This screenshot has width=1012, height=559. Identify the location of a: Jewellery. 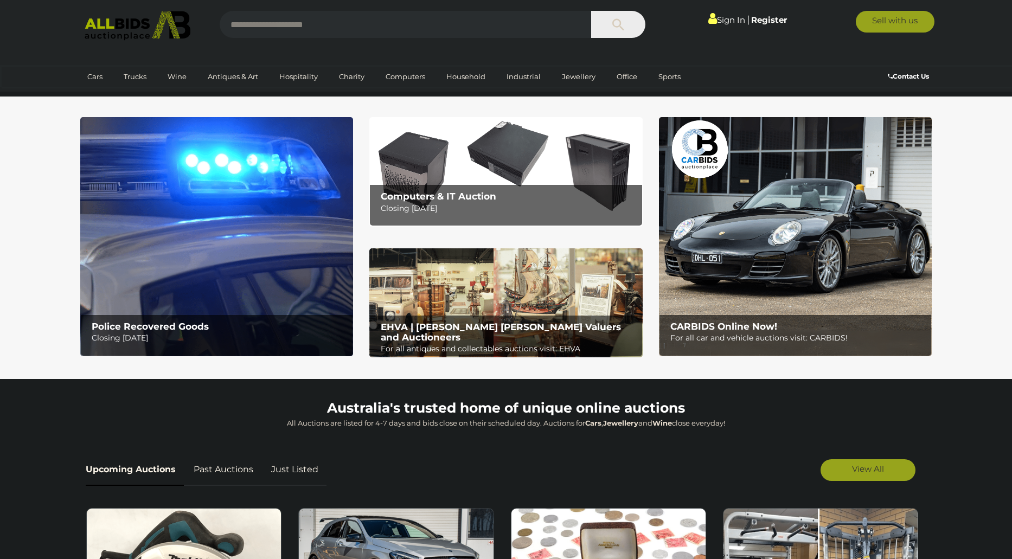
(579, 76).